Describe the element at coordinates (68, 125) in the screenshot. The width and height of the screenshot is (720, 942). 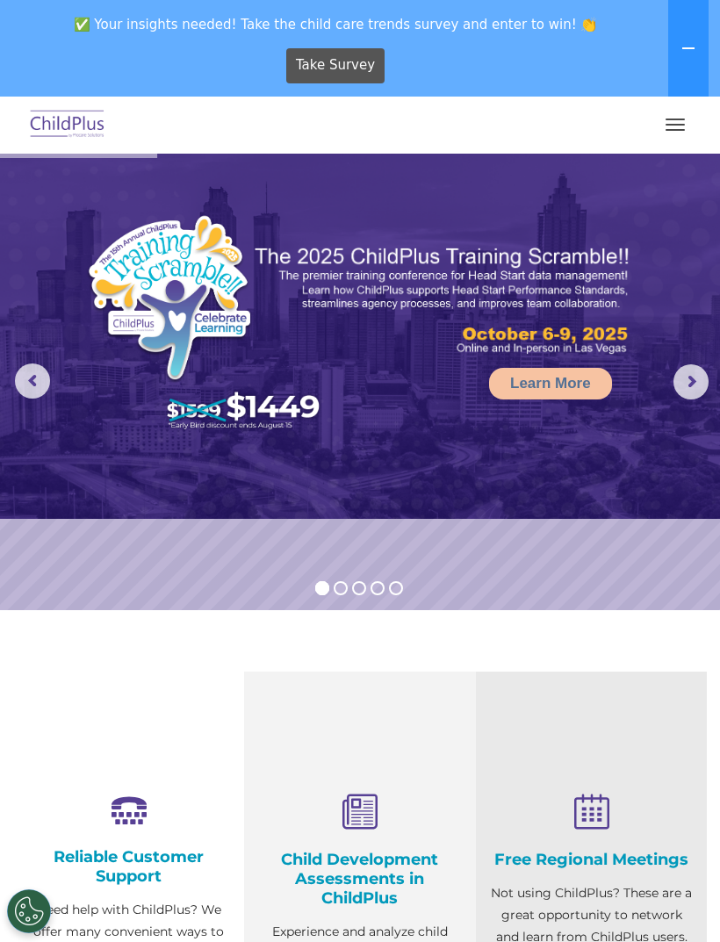
I see `img: ChildPlus by Procare Solutions` at that location.